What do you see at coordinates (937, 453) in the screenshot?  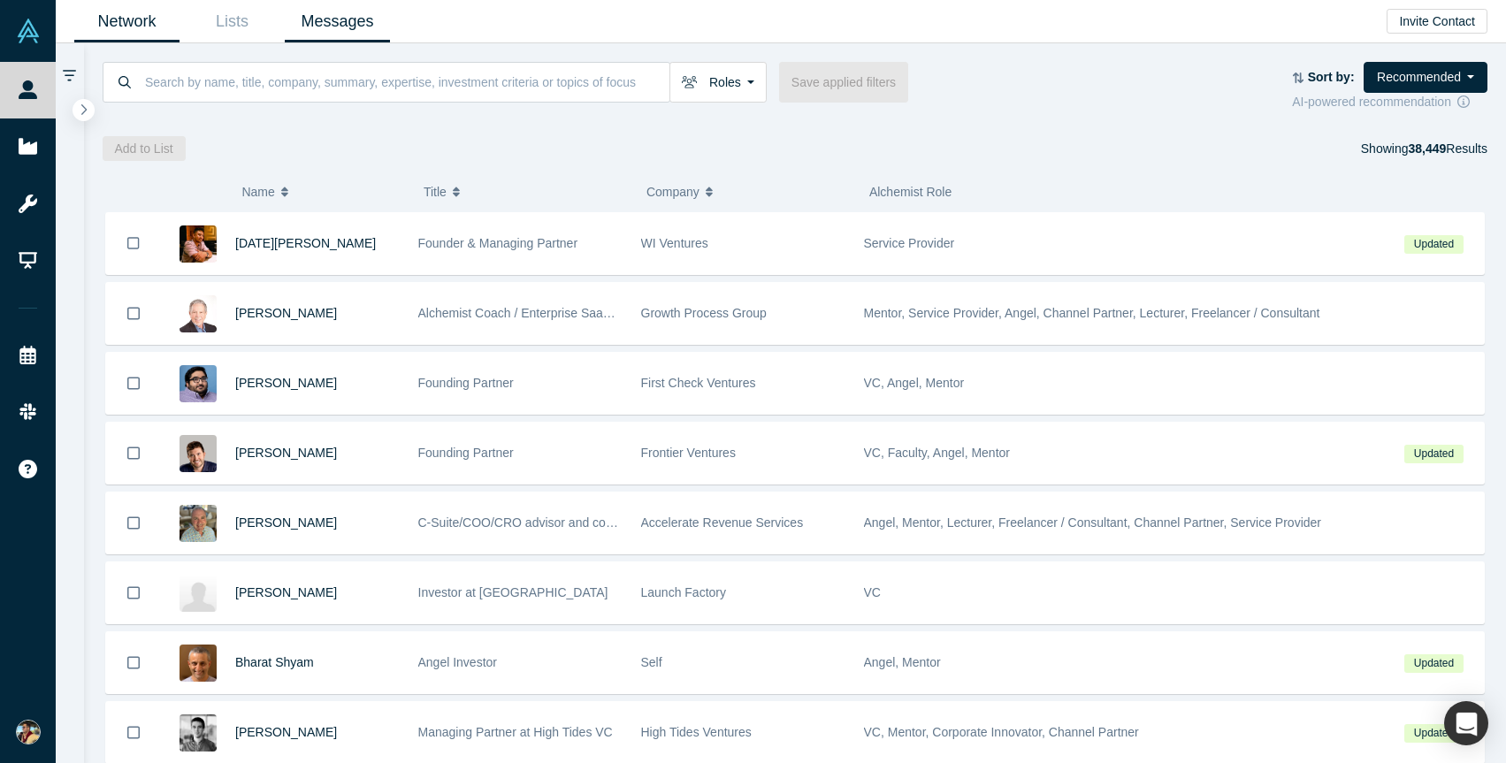 I see `span: VC, Faculty, Angel, Mentor` at bounding box center [937, 453].